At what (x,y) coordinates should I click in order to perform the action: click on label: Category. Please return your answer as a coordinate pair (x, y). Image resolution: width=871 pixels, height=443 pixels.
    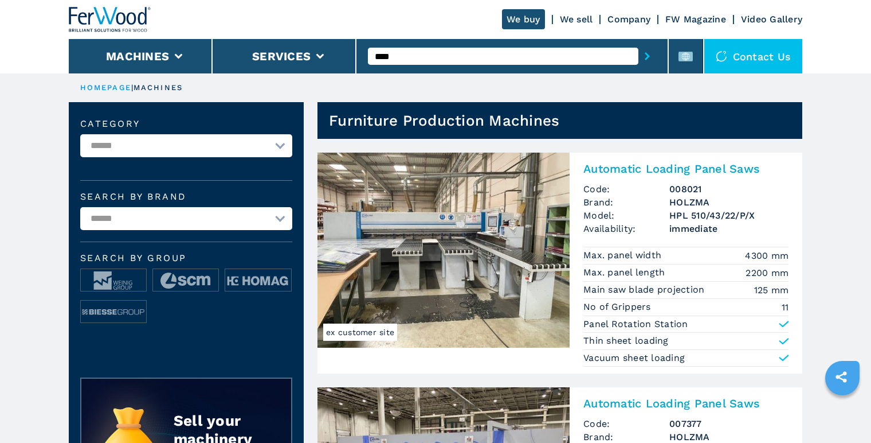
    Looking at the image, I should click on (186, 124).